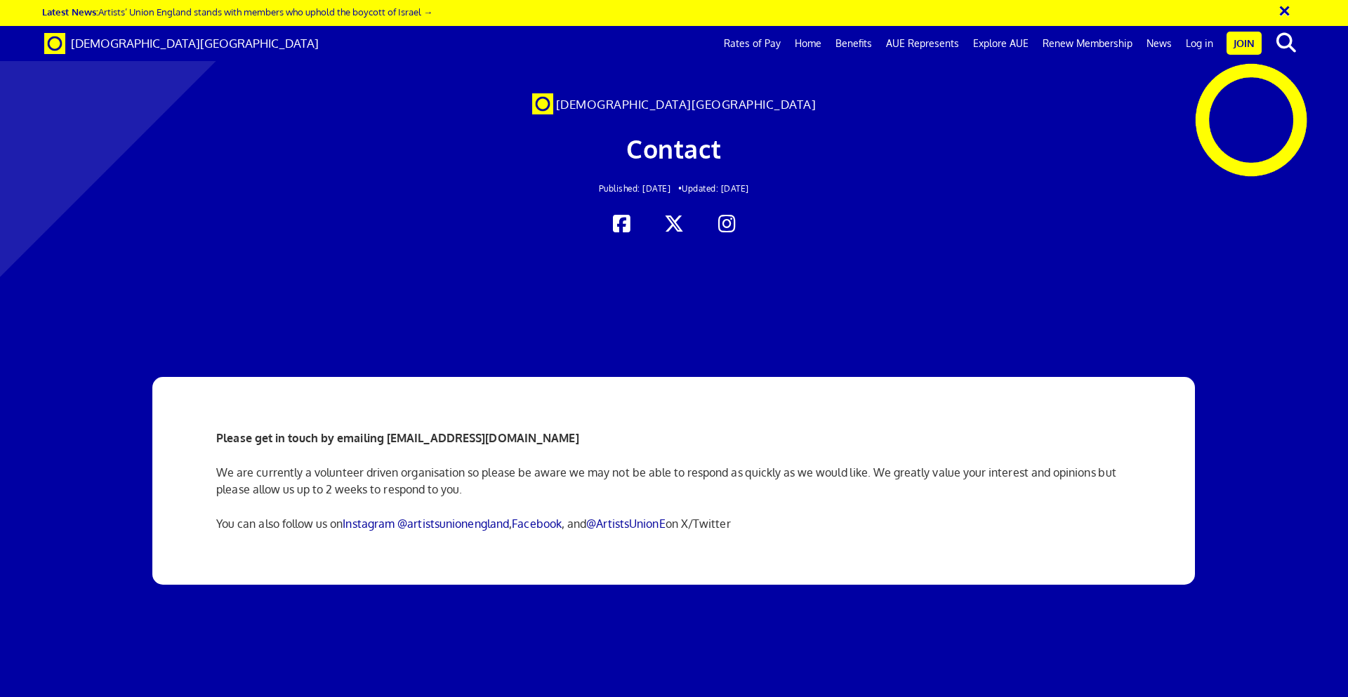 The width and height of the screenshot is (1348, 697). What do you see at coordinates (1286, 43) in the screenshot?
I see `button: search` at bounding box center [1286, 43].